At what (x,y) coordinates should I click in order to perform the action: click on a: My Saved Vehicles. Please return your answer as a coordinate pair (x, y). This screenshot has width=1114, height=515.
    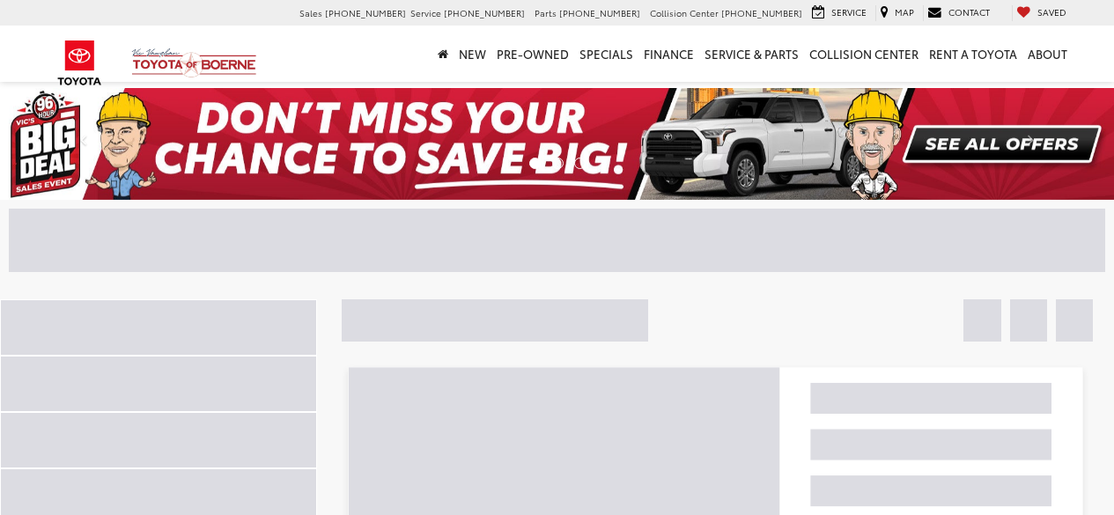
    Looking at the image, I should click on (1041, 13).